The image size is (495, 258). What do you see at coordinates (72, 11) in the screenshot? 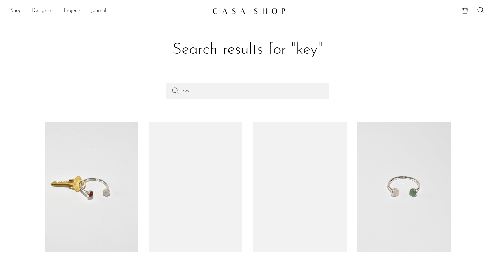
I see `a: Projects` at bounding box center [72, 11].